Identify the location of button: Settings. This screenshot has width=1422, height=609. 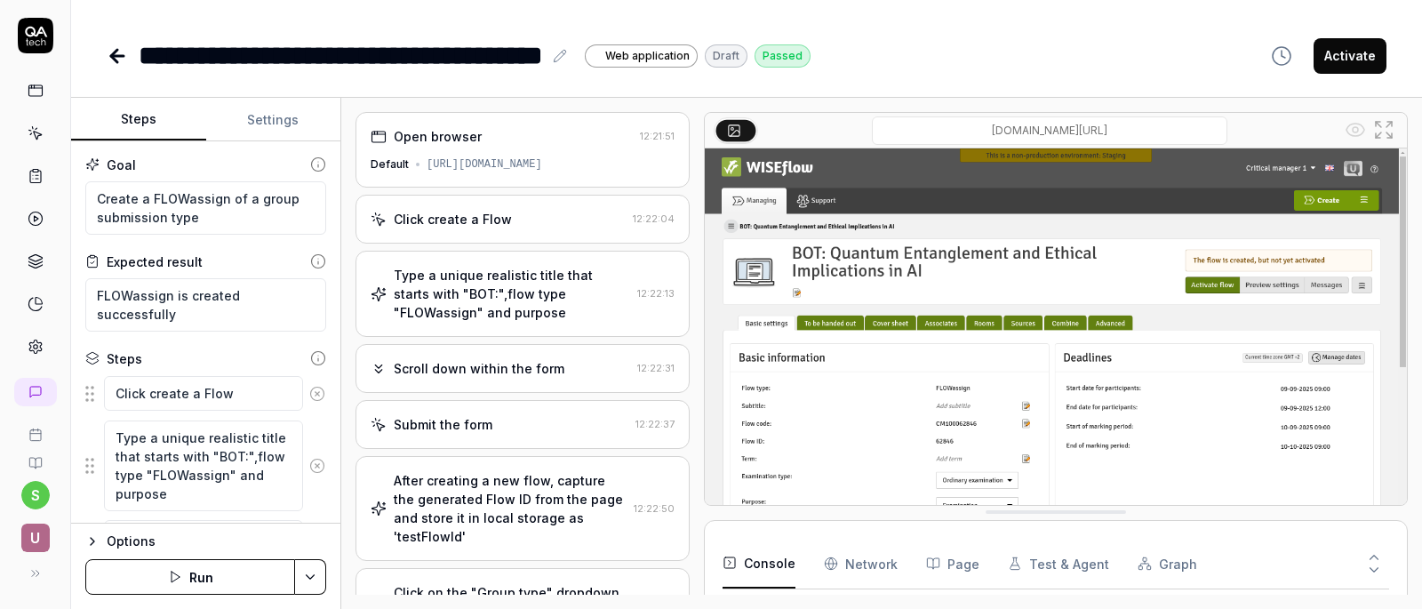
(274, 120).